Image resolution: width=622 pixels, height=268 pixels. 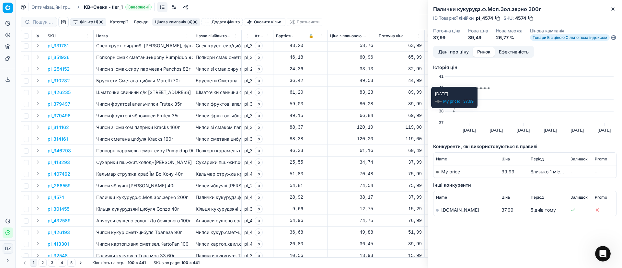 I want to click on div: 36,42, so click(x=290, y=81).